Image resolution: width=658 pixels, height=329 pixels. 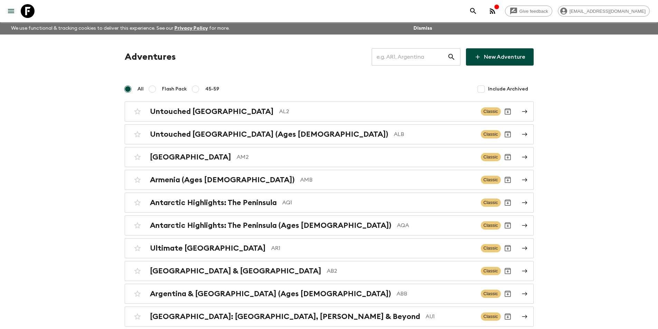 What do you see at coordinates (212, 89) in the screenshot?
I see `span: 45-59` at bounding box center [212, 89].